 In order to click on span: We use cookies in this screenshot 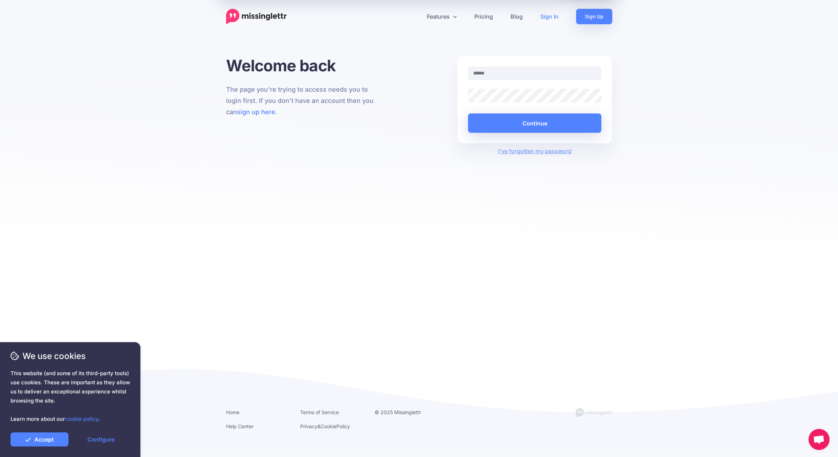, I will do `click(70, 356)`.